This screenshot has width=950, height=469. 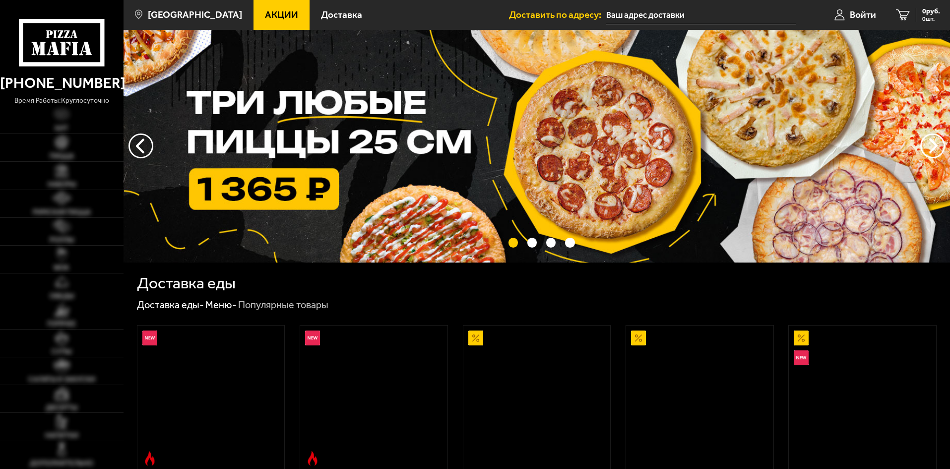 What do you see at coordinates (61, 379) in the screenshot?
I see `span: Салаты и закуски` at bounding box center [61, 379].